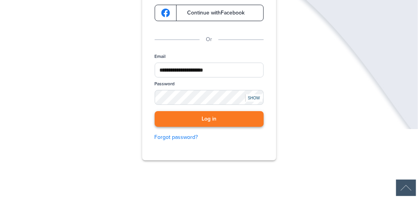  Describe the element at coordinates (209, 119) in the screenshot. I see `button: Log in` at that location.